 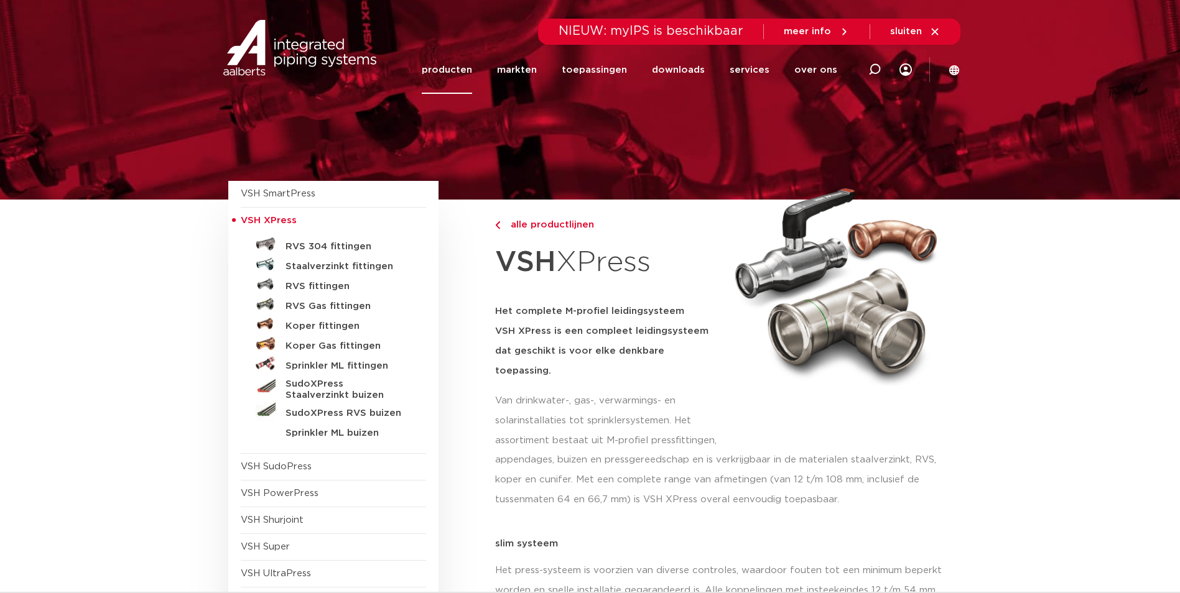 I want to click on h5: Koper fittingen, so click(x=347, y=326).